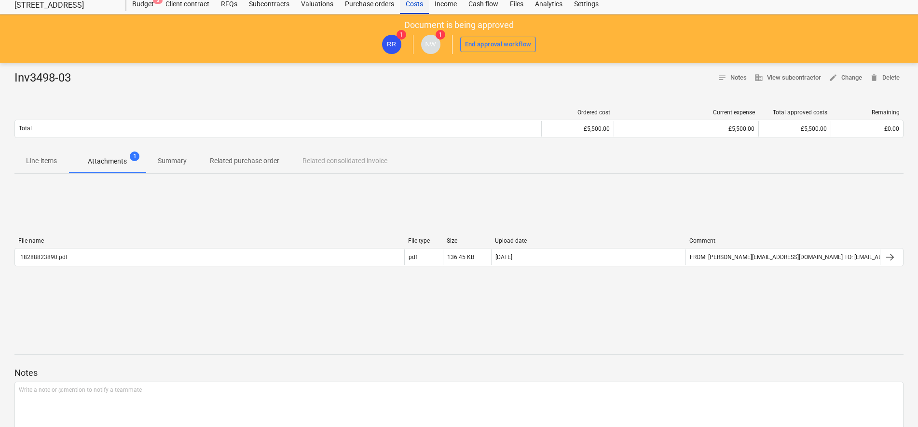 The width and height of the screenshot is (918, 427). I want to click on div: Inv3498-03, so click(46, 78).